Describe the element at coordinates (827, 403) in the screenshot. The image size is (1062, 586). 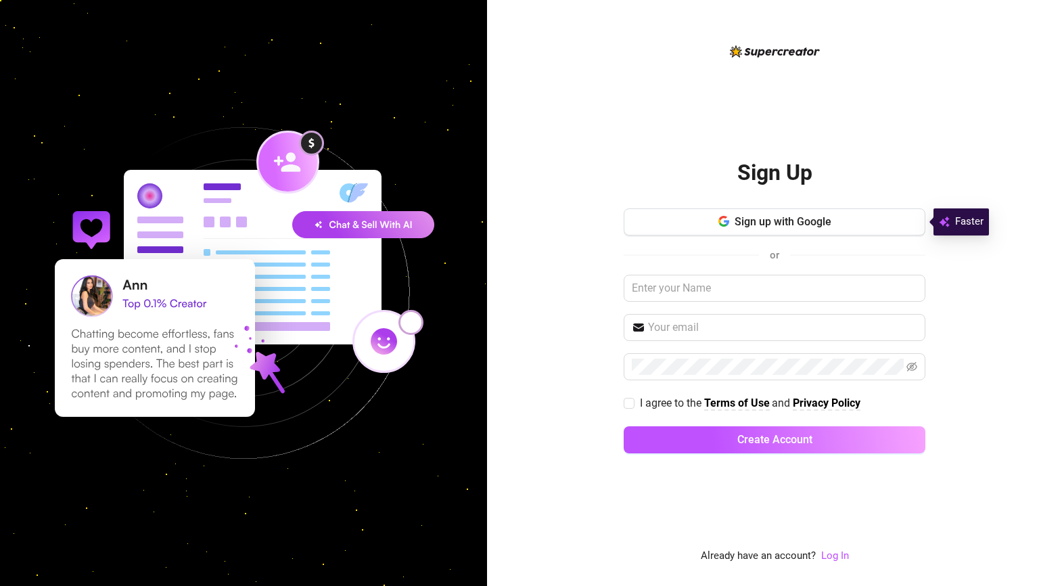
I see `a: Privacy Policy` at that location.